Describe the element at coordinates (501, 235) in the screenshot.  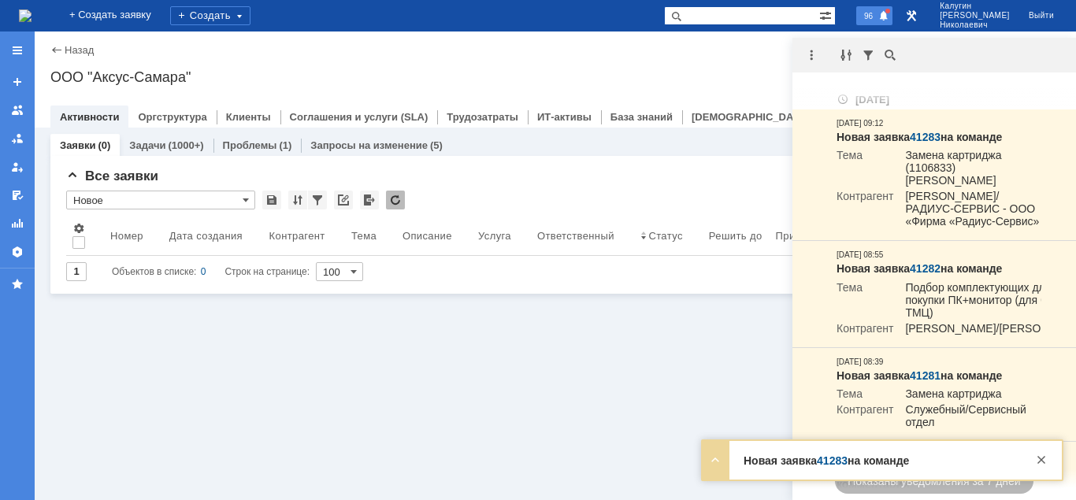
I see `th: Услуга` at that location.